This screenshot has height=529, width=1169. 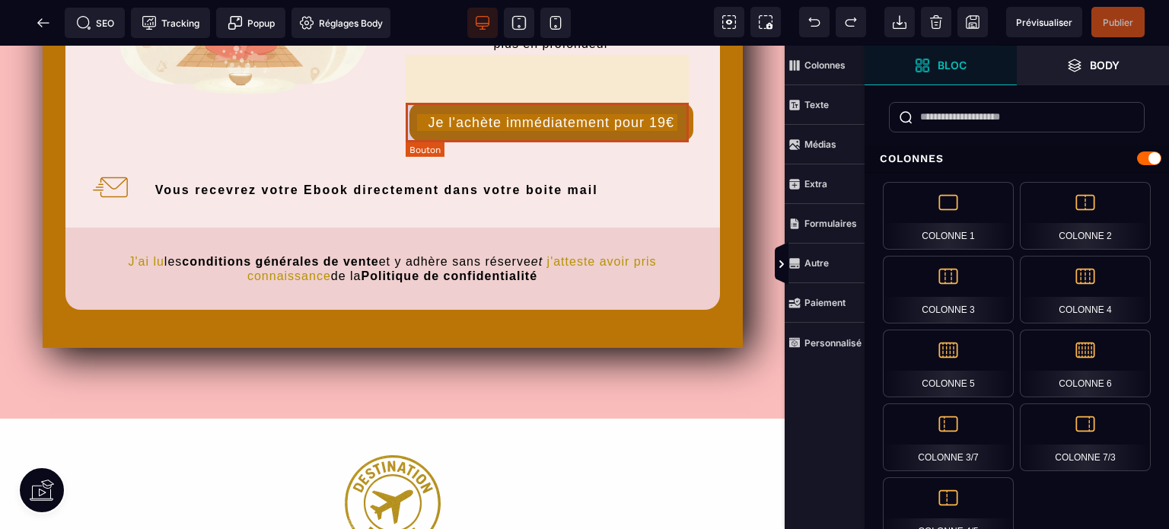 What do you see at coordinates (43, 23) in the screenshot?
I see `span: Retour` at bounding box center [43, 23].